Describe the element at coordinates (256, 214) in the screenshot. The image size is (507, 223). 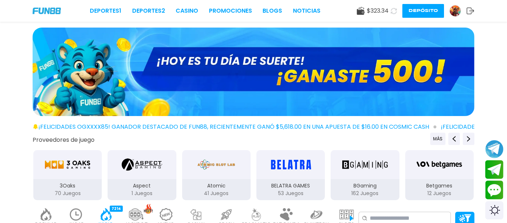
I see `img: pragmatic_light.webp` at that location.